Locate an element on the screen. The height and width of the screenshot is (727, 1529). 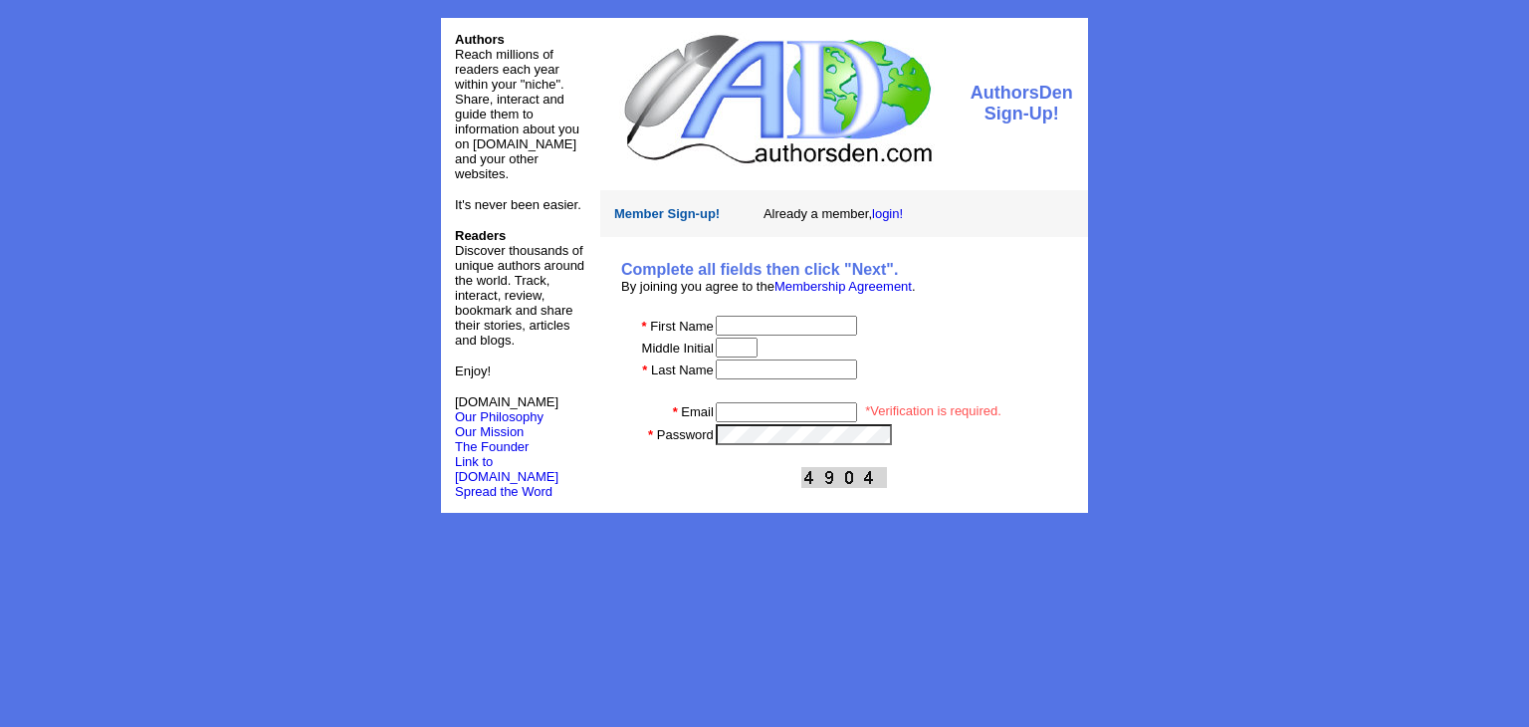
a: login! is located at coordinates (887, 213).